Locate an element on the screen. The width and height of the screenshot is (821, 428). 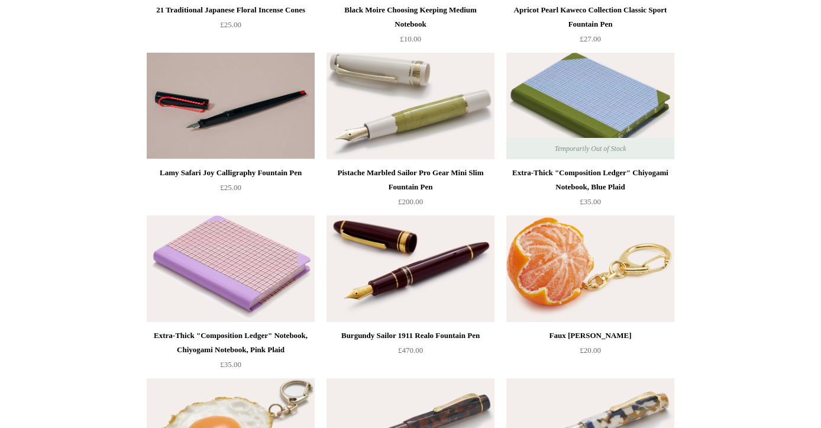
a: Burgundy Sailor 1911 Realo Fountain Pen Burgundy Sailor 1911 Realo Fountain Pen is located at coordinates (410, 268).